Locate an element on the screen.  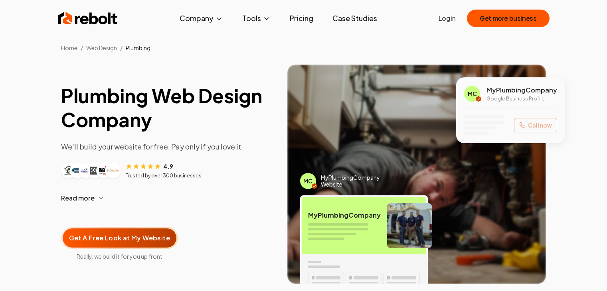
img: Image of completed Plumbing job is located at coordinates (417, 174).